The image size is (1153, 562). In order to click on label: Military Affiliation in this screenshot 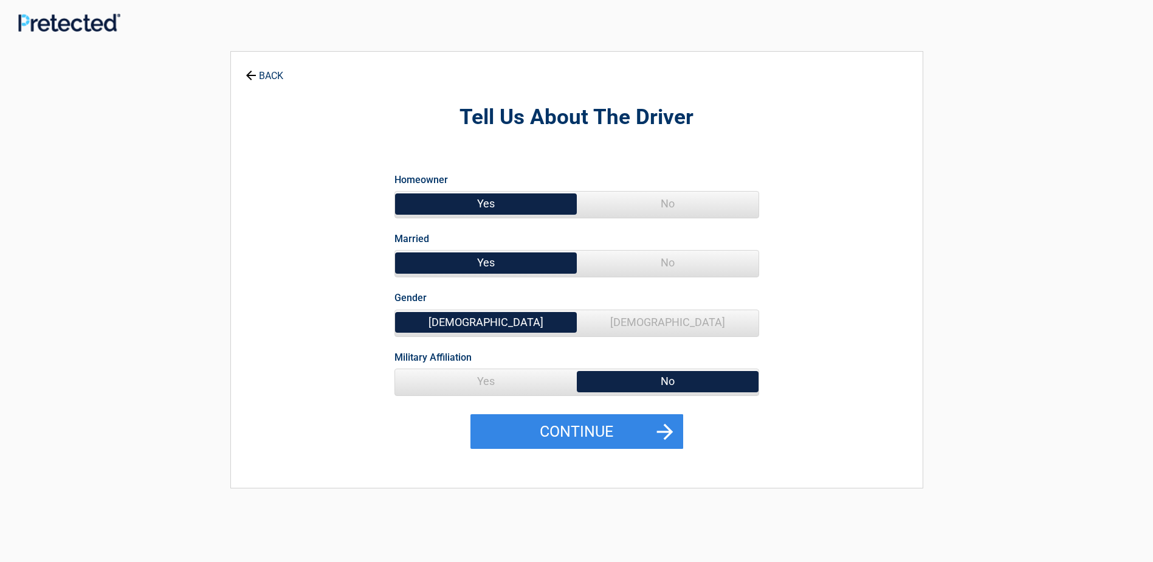, I will do `click(433, 357)`.